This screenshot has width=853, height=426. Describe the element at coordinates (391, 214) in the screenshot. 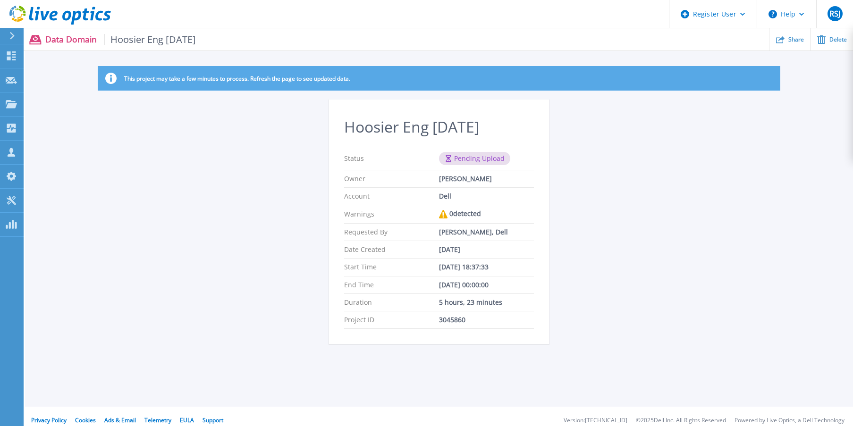

I see `p: Warnings` at that location.